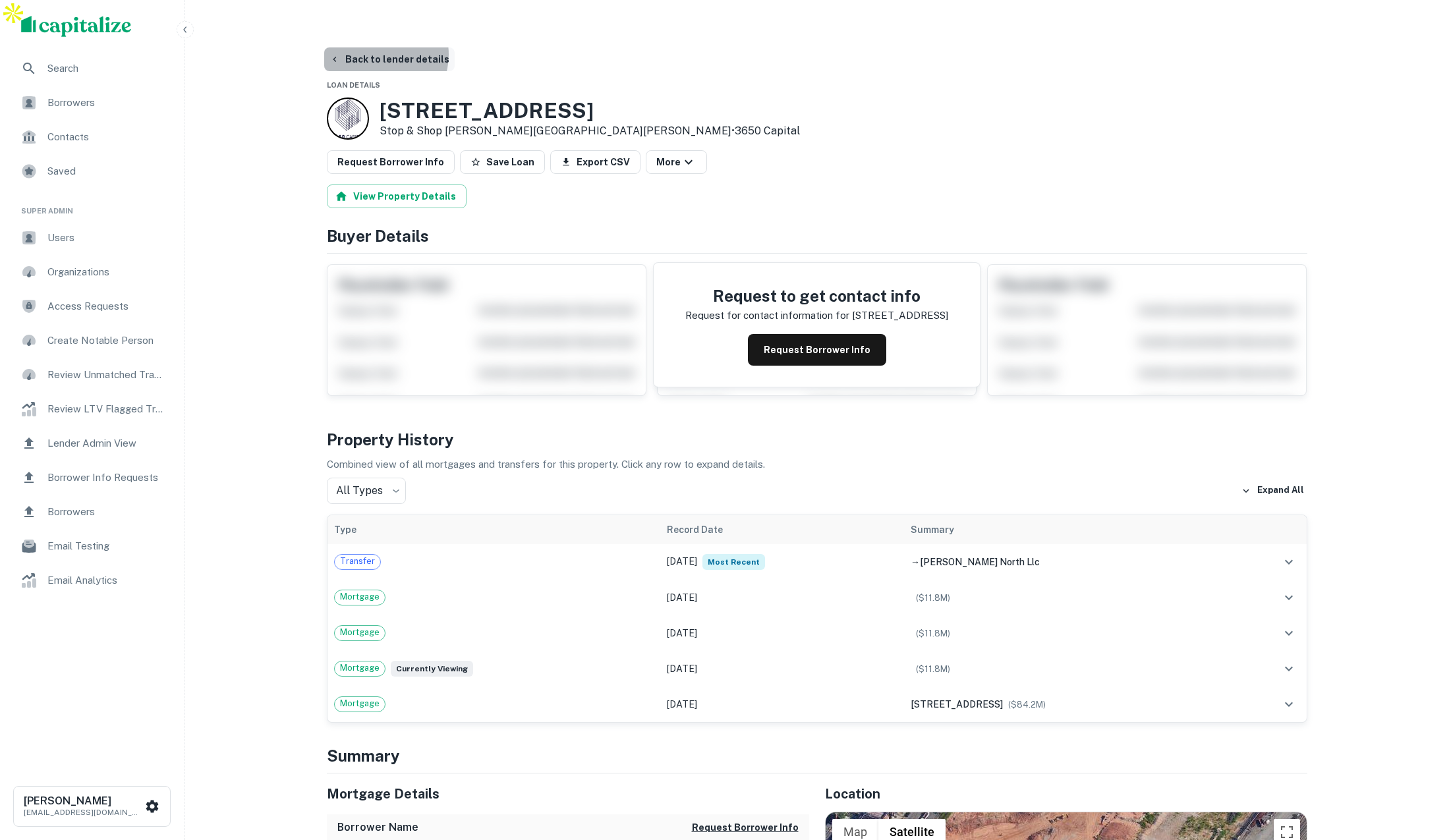 The width and height of the screenshot is (1449, 840). Describe the element at coordinates (106, 409) in the screenshot. I see `span: Review LTV Flagged Transactions` at that location.